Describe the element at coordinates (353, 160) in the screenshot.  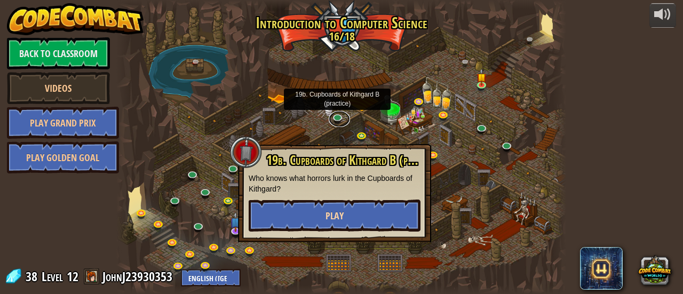
I see `span: 19b. Cupboards of Kithgard B (practice)` at that location.